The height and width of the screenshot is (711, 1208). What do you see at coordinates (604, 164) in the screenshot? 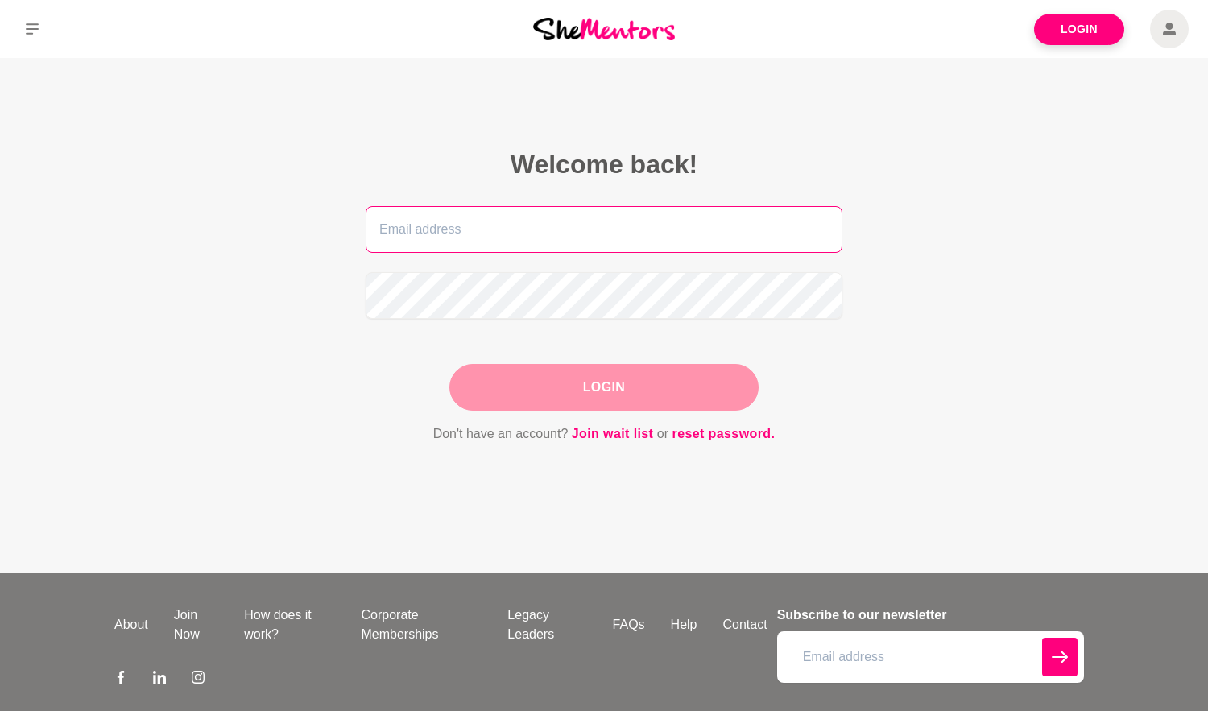
I see `h2: Welcome back!` at bounding box center [604, 164].